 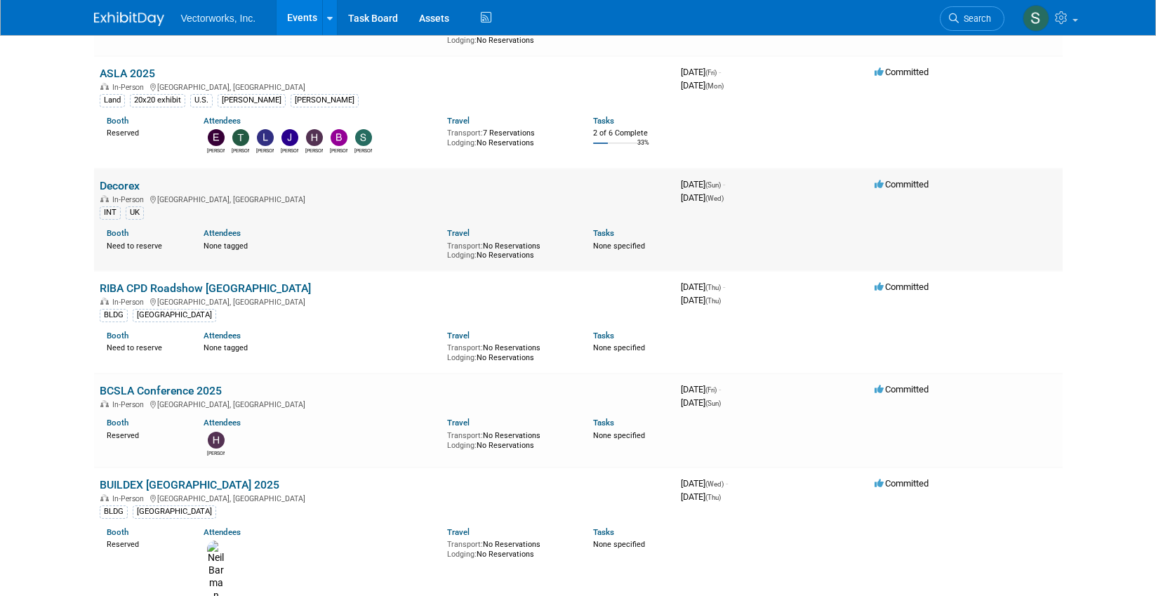 What do you see at coordinates (161, 390) in the screenshot?
I see `a: BCSLA Conference 2025` at bounding box center [161, 390].